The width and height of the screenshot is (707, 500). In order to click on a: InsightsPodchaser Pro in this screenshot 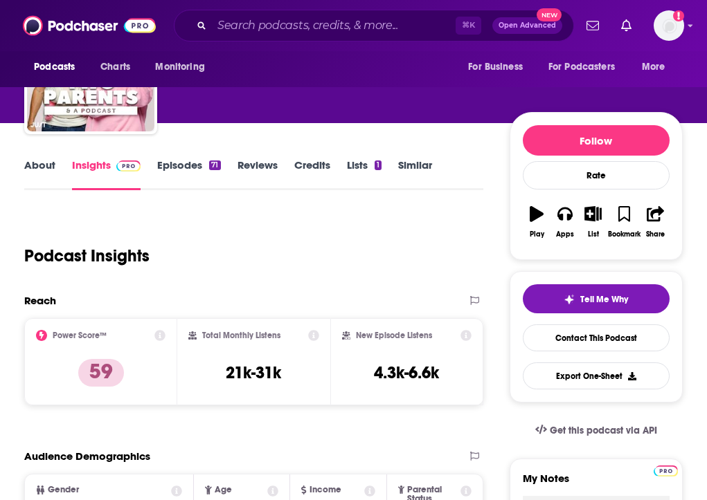, I will do `click(106, 174)`.